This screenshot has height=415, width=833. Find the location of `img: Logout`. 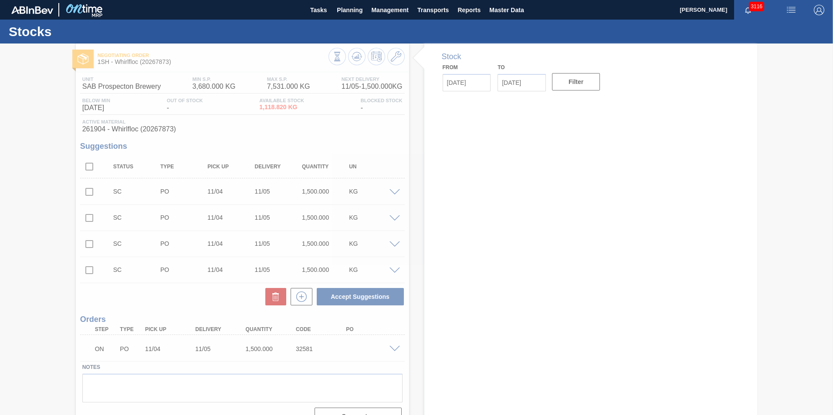

img: Logout is located at coordinates (819, 10).